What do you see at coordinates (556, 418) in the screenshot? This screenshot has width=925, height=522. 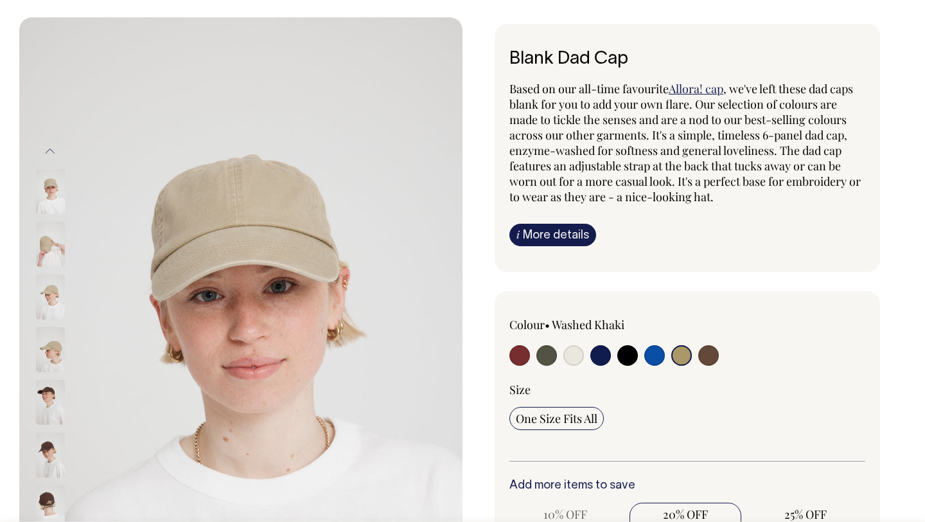 I see `input: One Size Fits All` at bounding box center [556, 418].